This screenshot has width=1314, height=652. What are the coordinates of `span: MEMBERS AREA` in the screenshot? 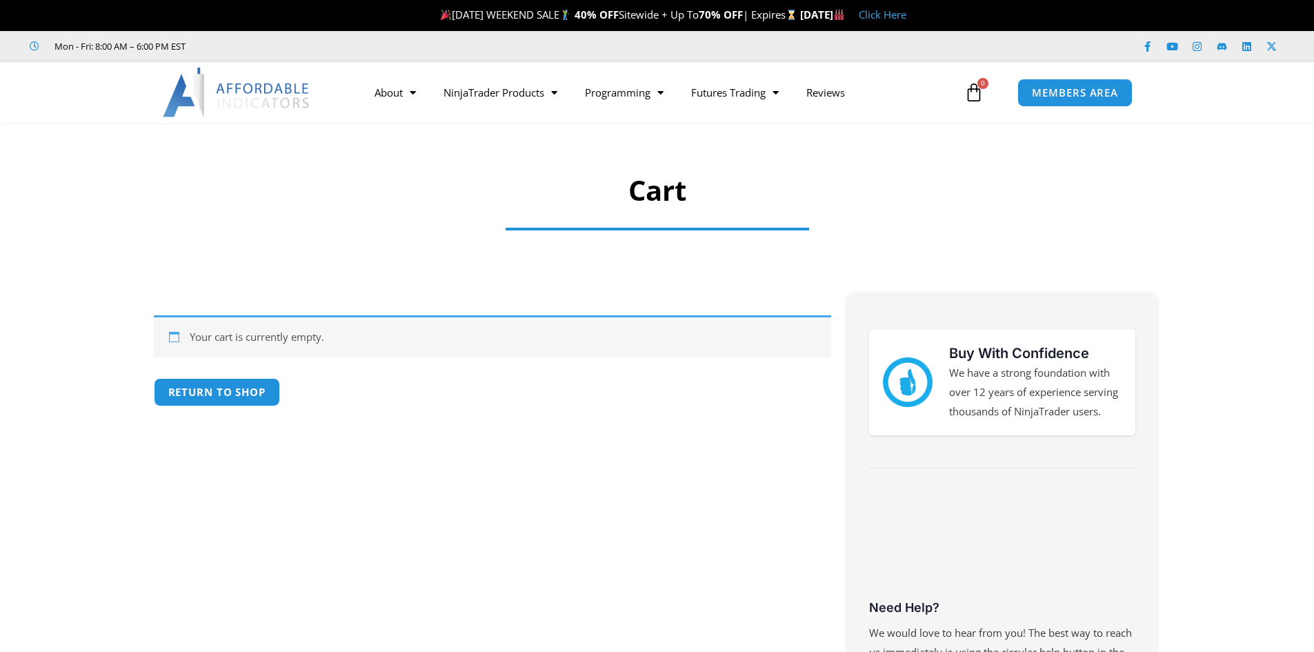 It's located at (1075, 92).